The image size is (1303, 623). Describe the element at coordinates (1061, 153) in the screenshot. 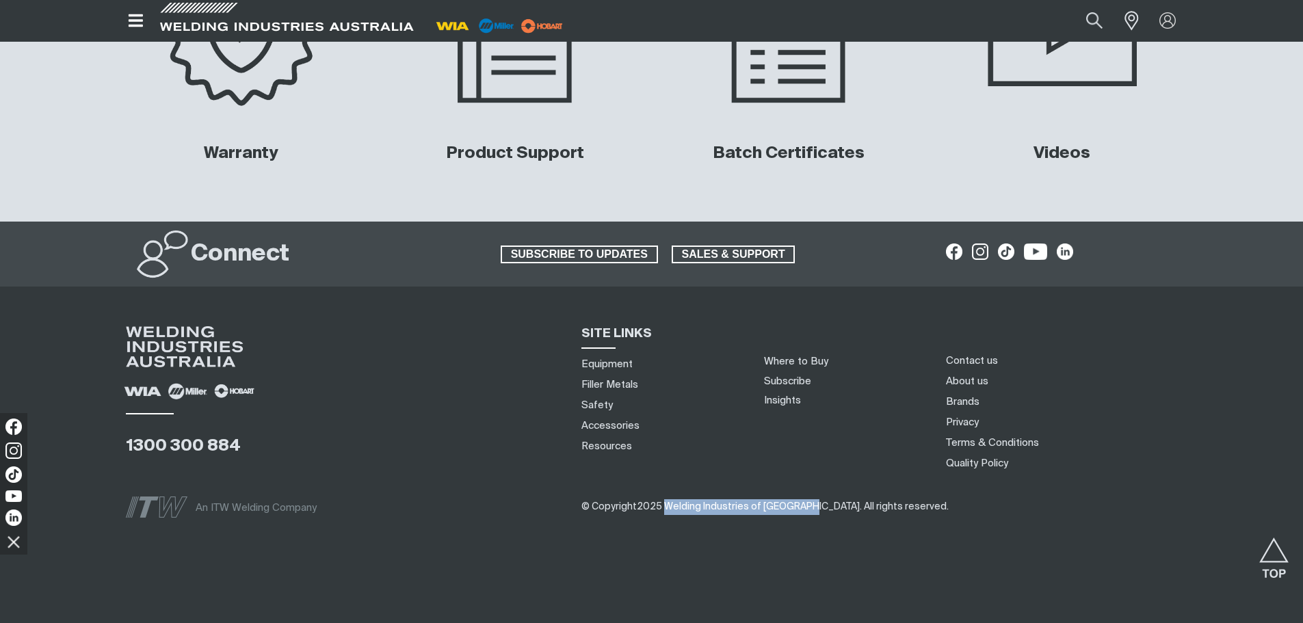

I see `a: Videos` at that location.